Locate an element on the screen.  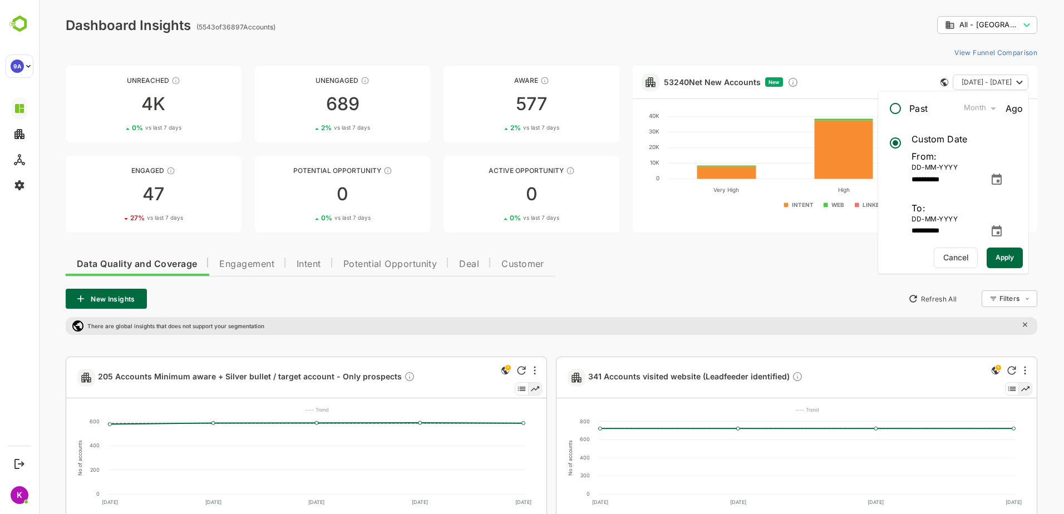
button: Apply is located at coordinates (966, 258).